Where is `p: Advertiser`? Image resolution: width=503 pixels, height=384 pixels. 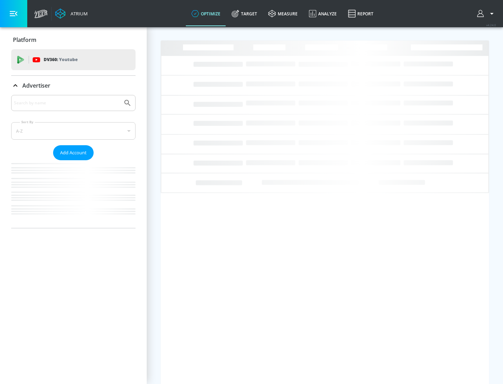
p: Advertiser is located at coordinates (36, 86).